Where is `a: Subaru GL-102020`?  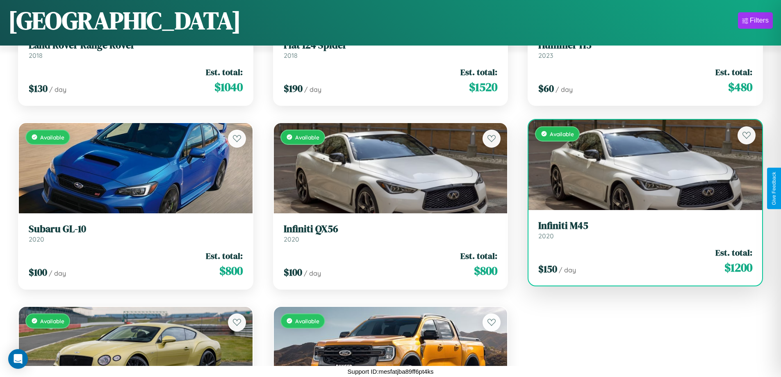
a: Subaru GL-102020 is located at coordinates (136, 233).